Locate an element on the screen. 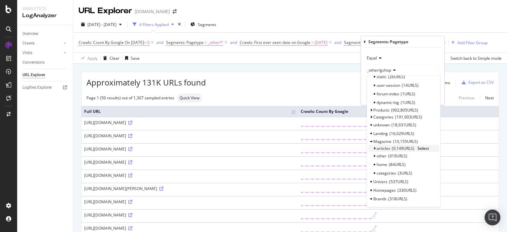 The image size is (507, 232). div: Logfiles Explorer is located at coordinates (37, 88).